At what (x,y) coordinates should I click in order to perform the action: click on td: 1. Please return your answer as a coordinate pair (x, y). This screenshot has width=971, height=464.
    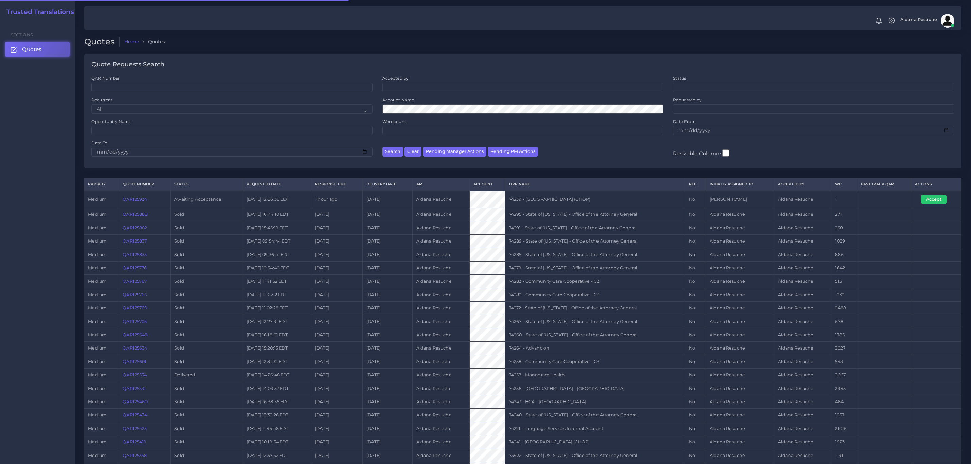
    Looking at the image, I should click on (844, 200).